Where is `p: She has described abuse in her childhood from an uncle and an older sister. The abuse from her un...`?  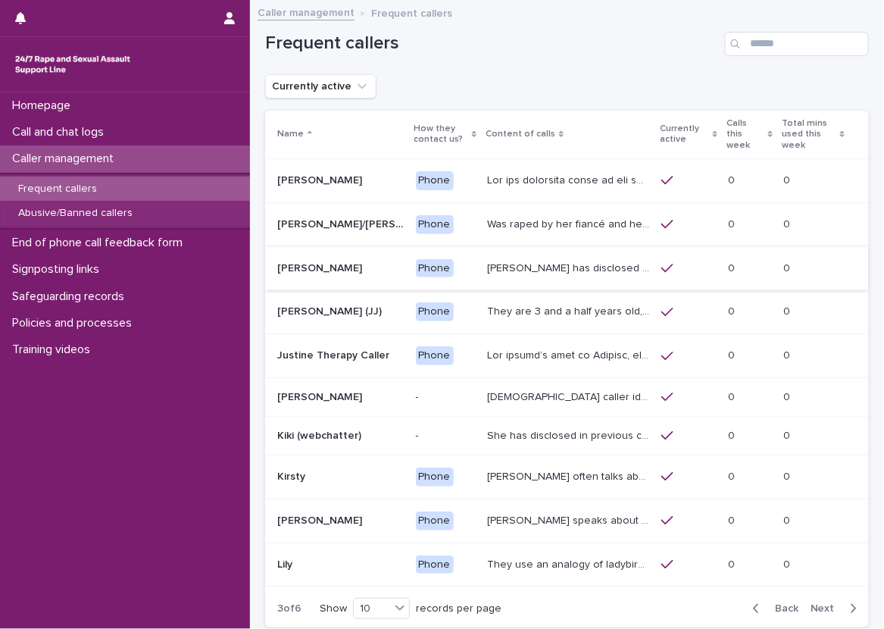
p: She has described abuse in her childhood from an uncle and an older sister. The abuse from her un... is located at coordinates (570, 179).